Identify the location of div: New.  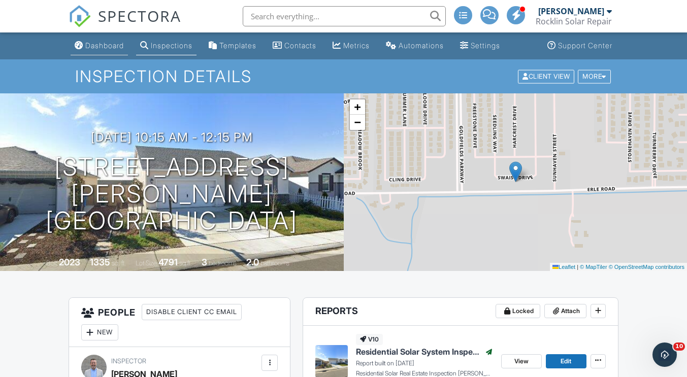
(100, 333).